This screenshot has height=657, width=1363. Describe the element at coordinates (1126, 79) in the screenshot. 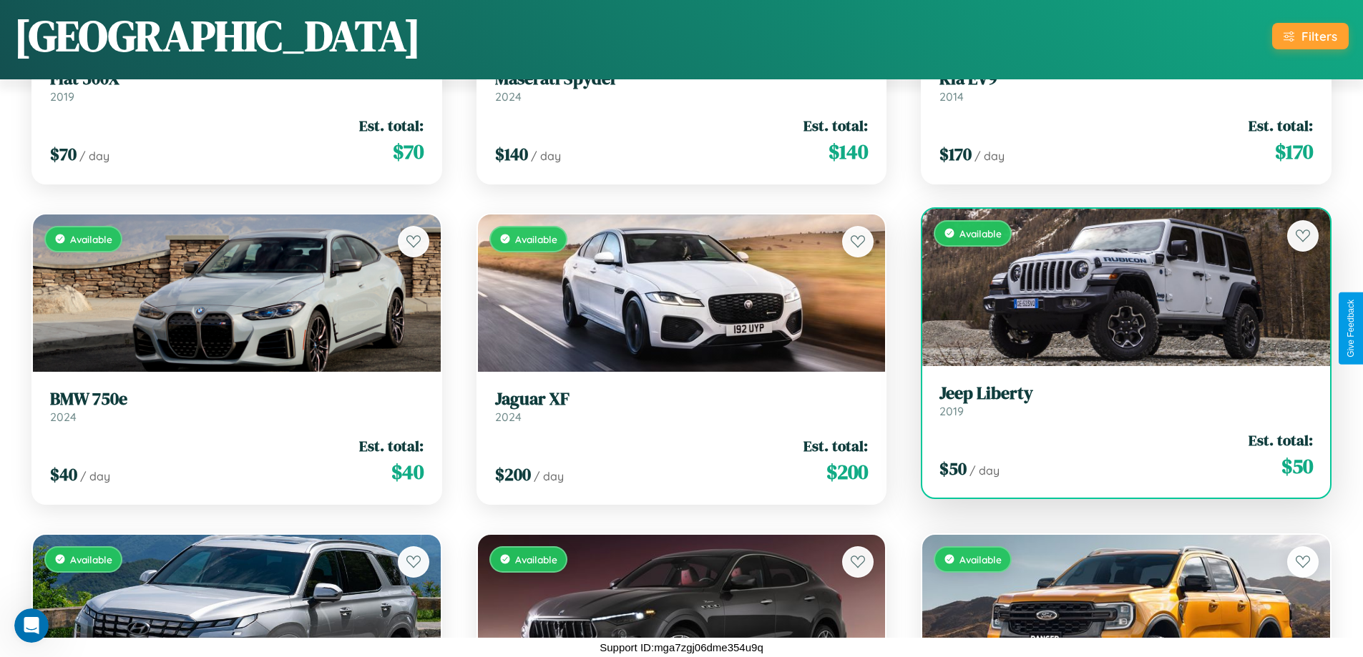

I see `h3: Kia EV9` at that location.